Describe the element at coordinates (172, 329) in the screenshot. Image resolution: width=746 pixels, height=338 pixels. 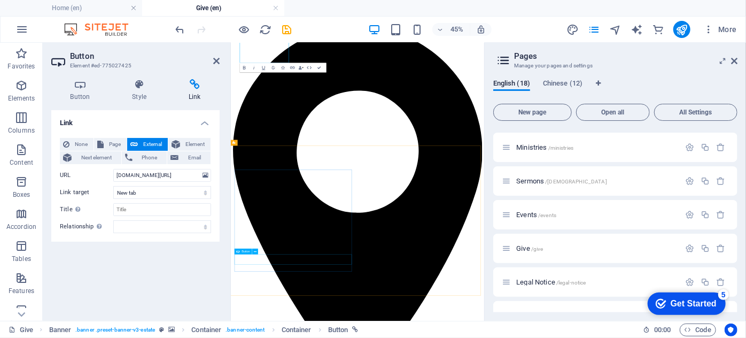
I see `i: This element contains a background` at that location.